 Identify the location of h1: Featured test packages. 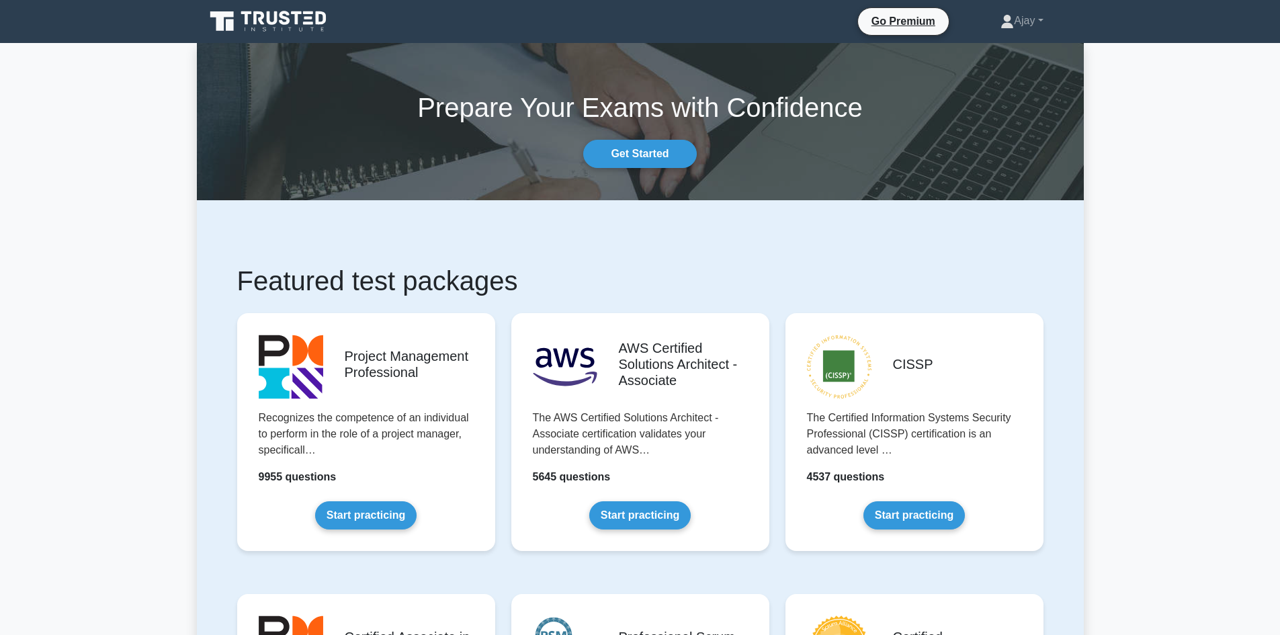
(640, 281).